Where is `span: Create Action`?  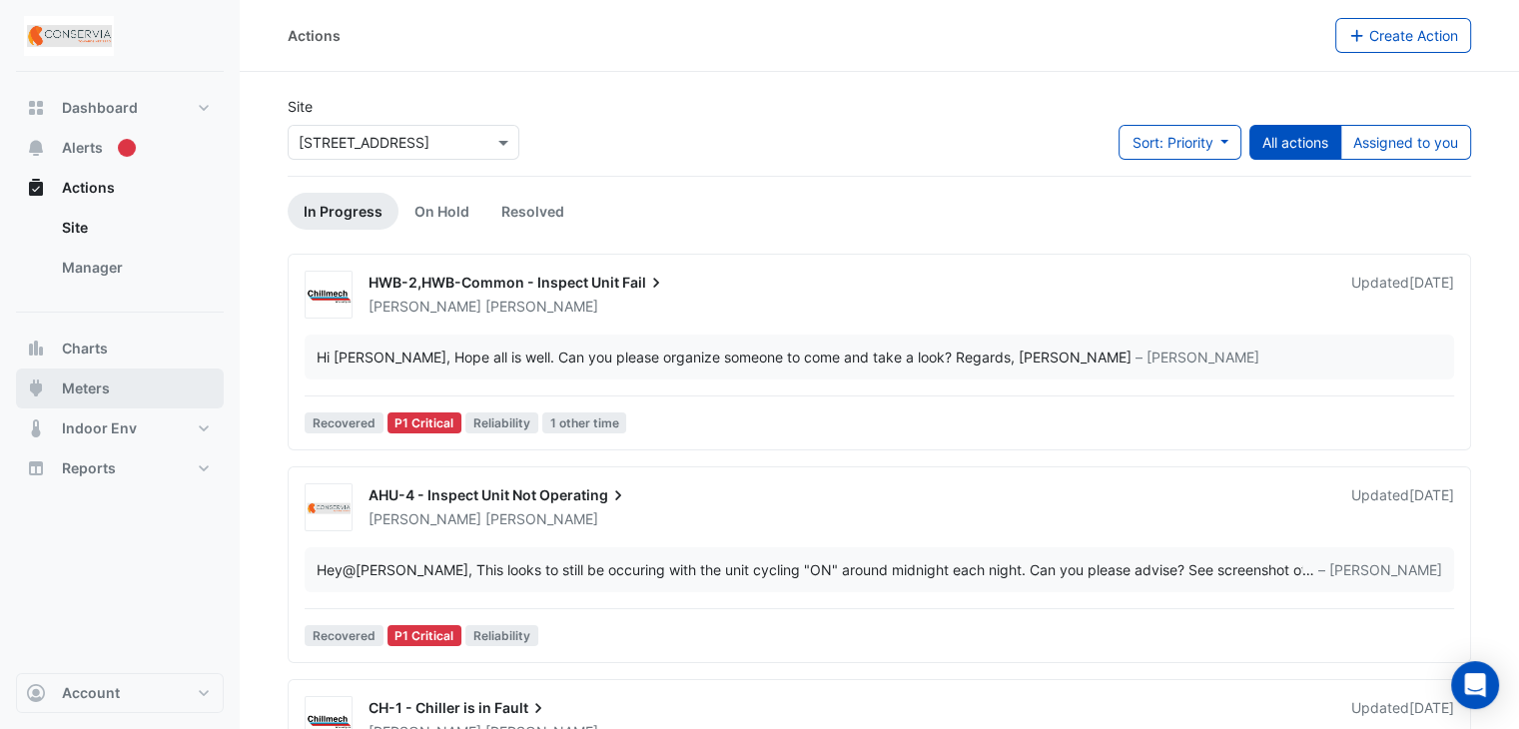
span: Create Action is located at coordinates (1413, 35).